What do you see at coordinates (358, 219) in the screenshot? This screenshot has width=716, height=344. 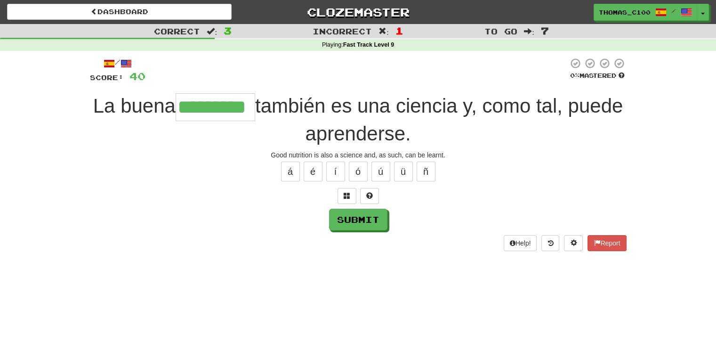 I see `button: Submit` at bounding box center [358, 219].